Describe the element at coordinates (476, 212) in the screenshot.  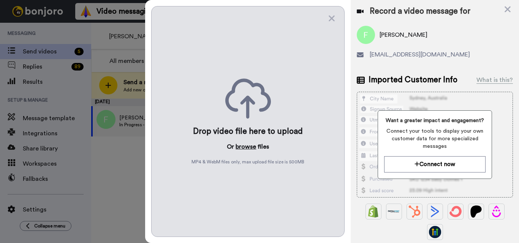
I see `img: Patreon` at that location.